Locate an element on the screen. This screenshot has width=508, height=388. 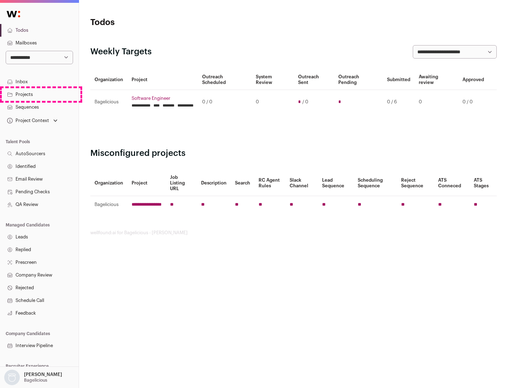
h2: Weekly Targets is located at coordinates (121, 52).